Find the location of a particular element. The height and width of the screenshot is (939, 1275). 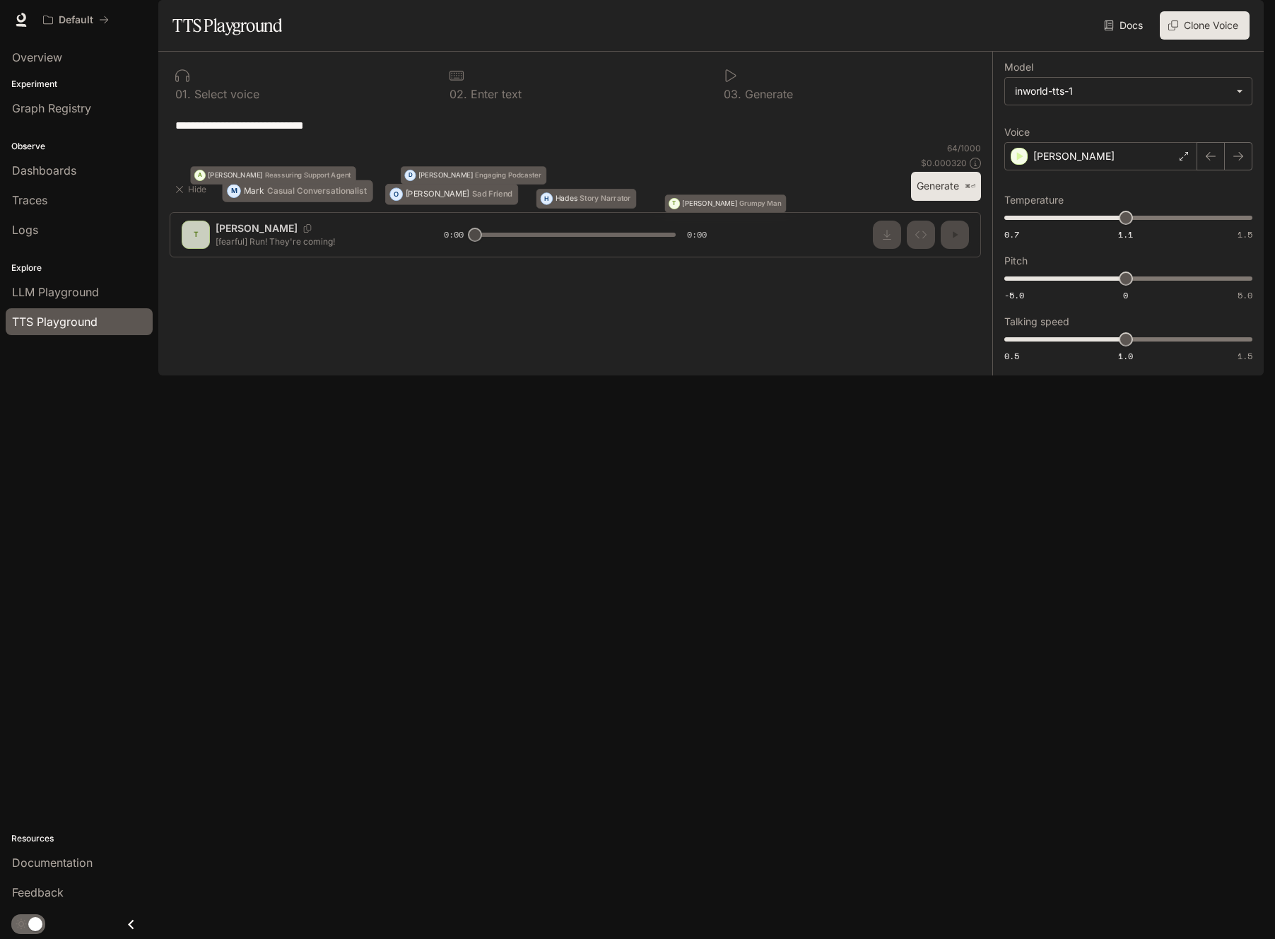

div: O is located at coordinates (396, 194).